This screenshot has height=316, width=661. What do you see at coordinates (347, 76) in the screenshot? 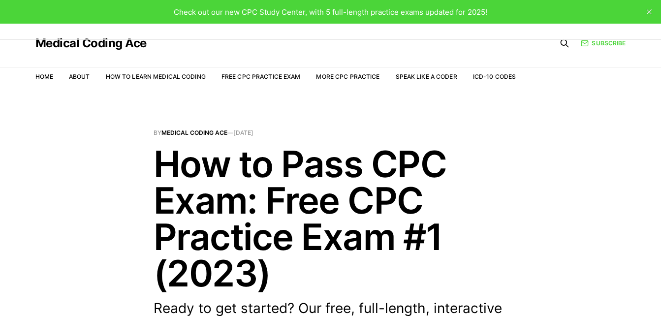
I see `a: More CPC Practice` at bounding box center [347, 76].